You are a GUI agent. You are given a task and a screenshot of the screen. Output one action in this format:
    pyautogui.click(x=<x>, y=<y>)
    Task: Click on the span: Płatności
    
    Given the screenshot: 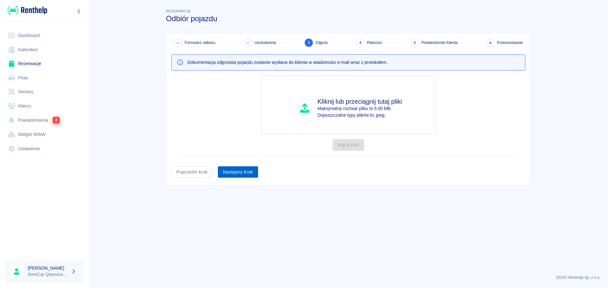 What is the action you would take?
    pyautogui.click(x=374, y=43)
    